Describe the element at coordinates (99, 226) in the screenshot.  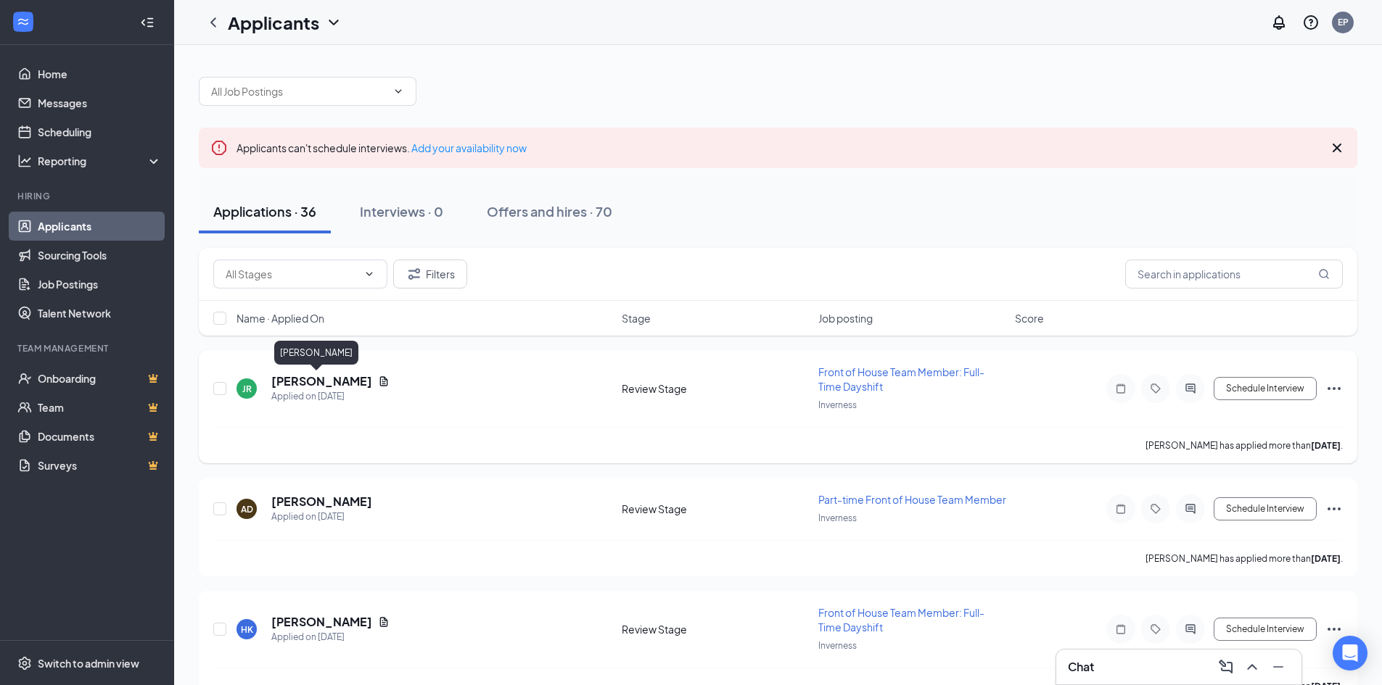
I see `a: Applicants` at that location.